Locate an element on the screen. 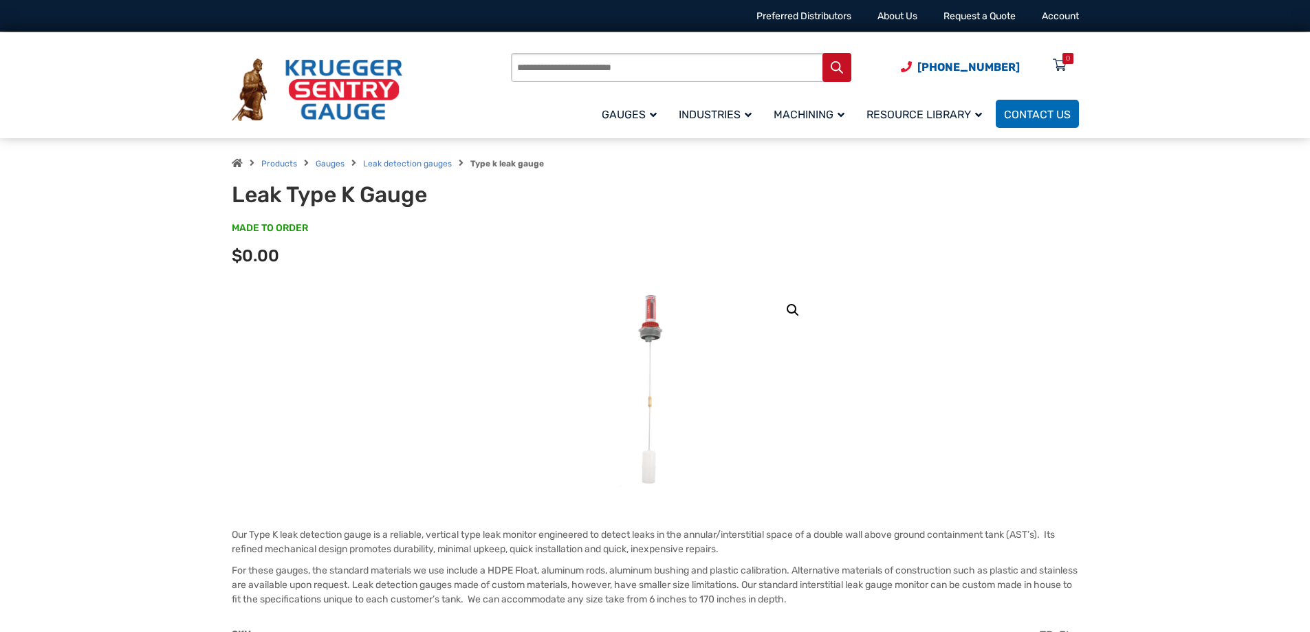 The image size is (1310, 632). span: Resource Library is located at coordinates (924, 114).